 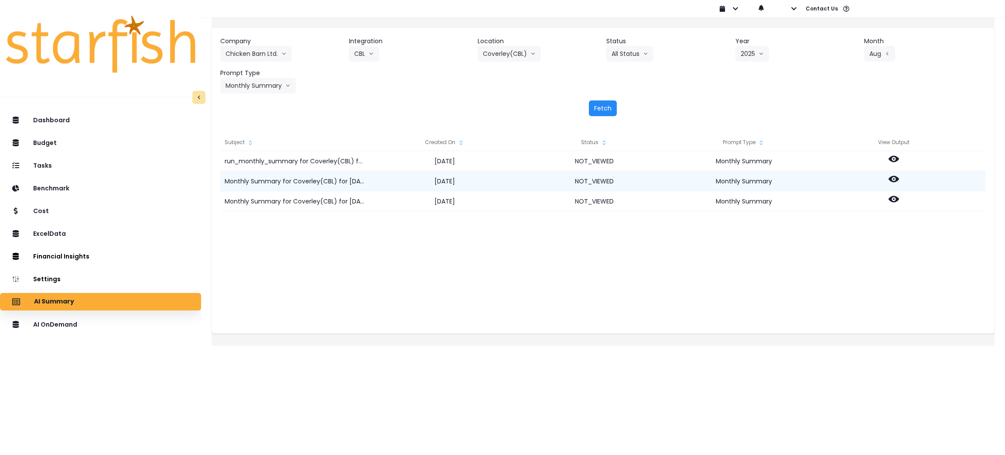 What do you see at coordinates (509, 54) in the screenshot?
I see `button: Coverley(CBL)arrow down line` at bounding box center [509, 54].